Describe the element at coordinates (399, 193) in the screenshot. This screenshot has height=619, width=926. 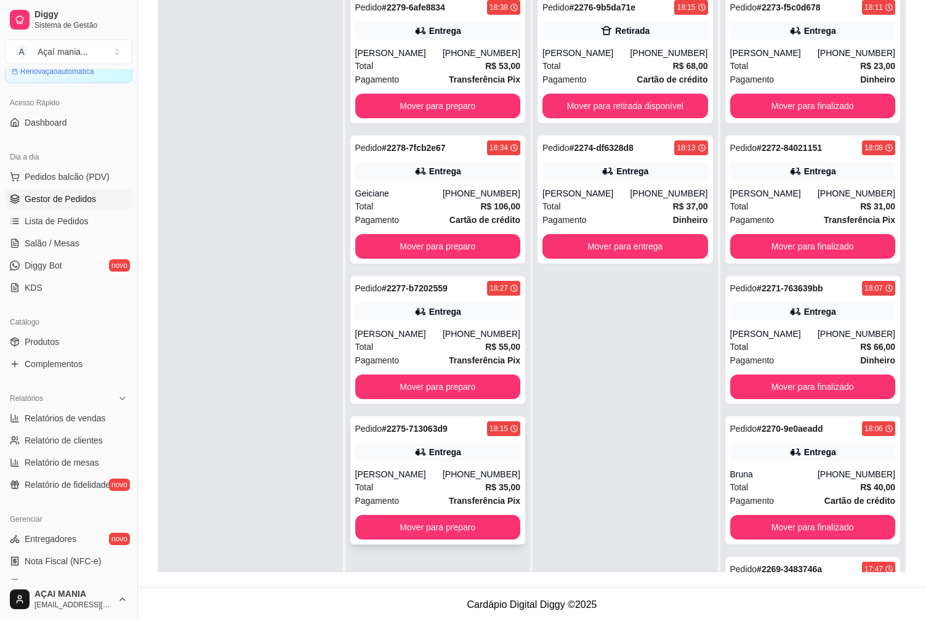
I see `div: Geiciane` at that location.